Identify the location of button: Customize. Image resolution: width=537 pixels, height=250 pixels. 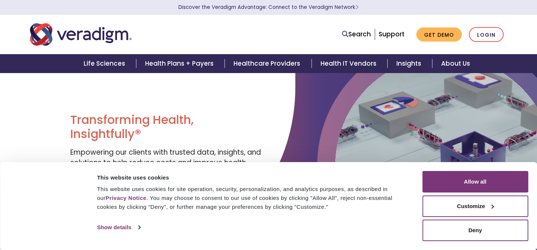
(475, 206).